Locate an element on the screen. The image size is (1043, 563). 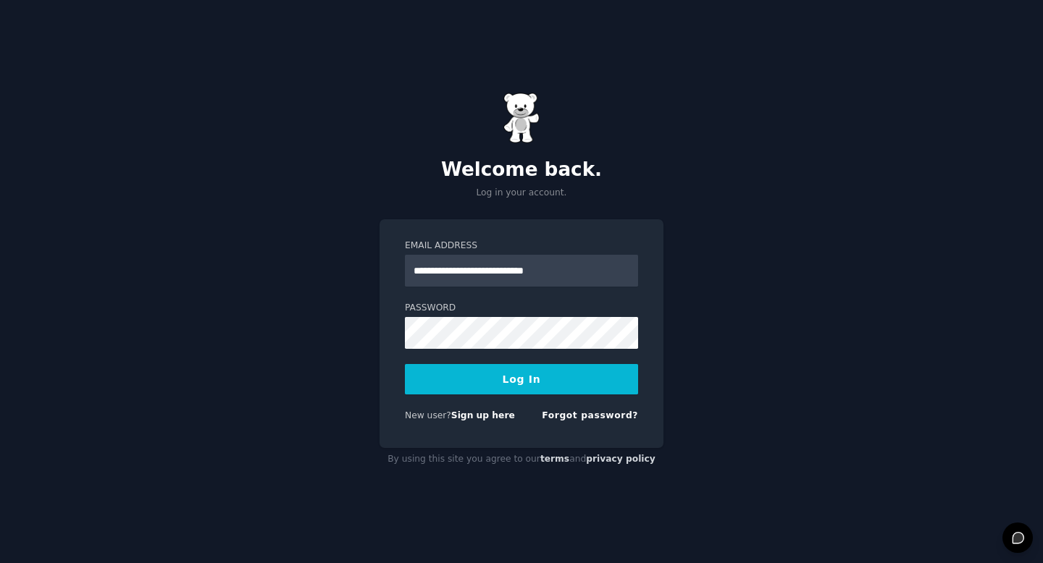
div: By using this site you agree to our and is located at coordinates (521, 460).